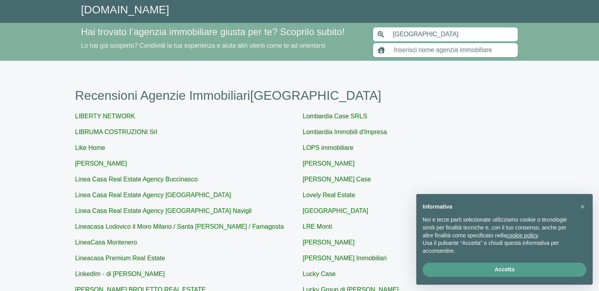 This screenshot has height=291, width=599. I want to click on input: Inserisci area di ricerca (Comune o Provincia), so click(453, 34).